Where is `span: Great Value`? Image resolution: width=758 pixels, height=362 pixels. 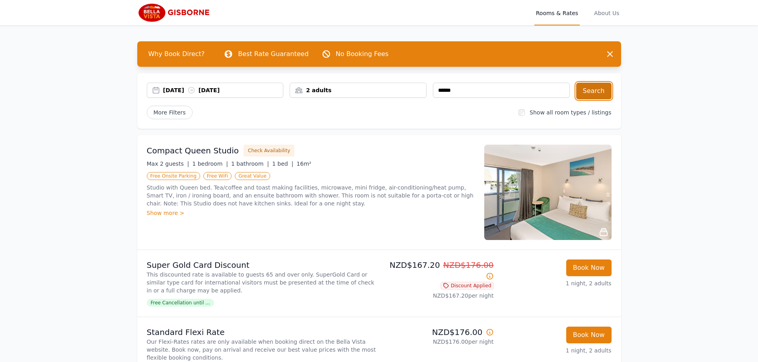 span: Great Value is located at coordinates (252, 176).